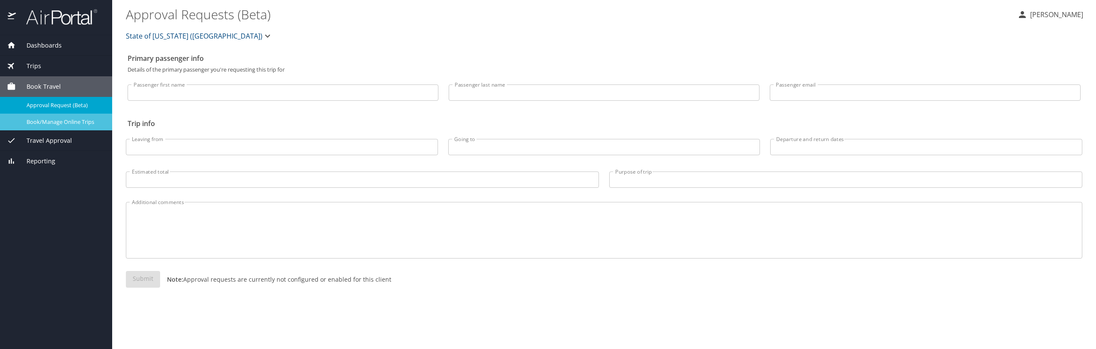 This screenshot has height=349, width=1096. I want to click on img: airportal-logo.png, so click(57, 17).